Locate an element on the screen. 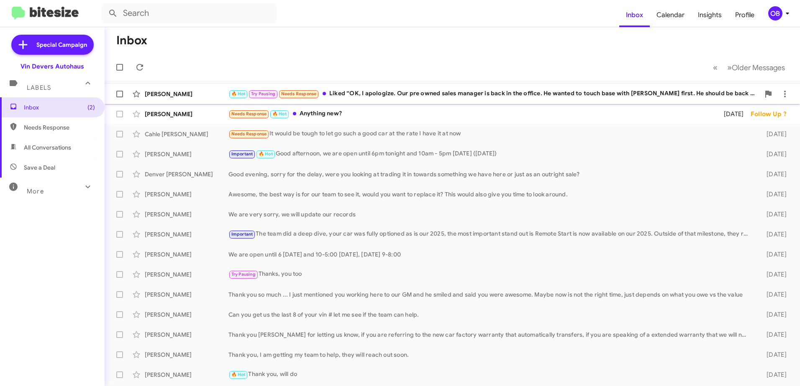  span: Labels is located at coordinates (39, 88).